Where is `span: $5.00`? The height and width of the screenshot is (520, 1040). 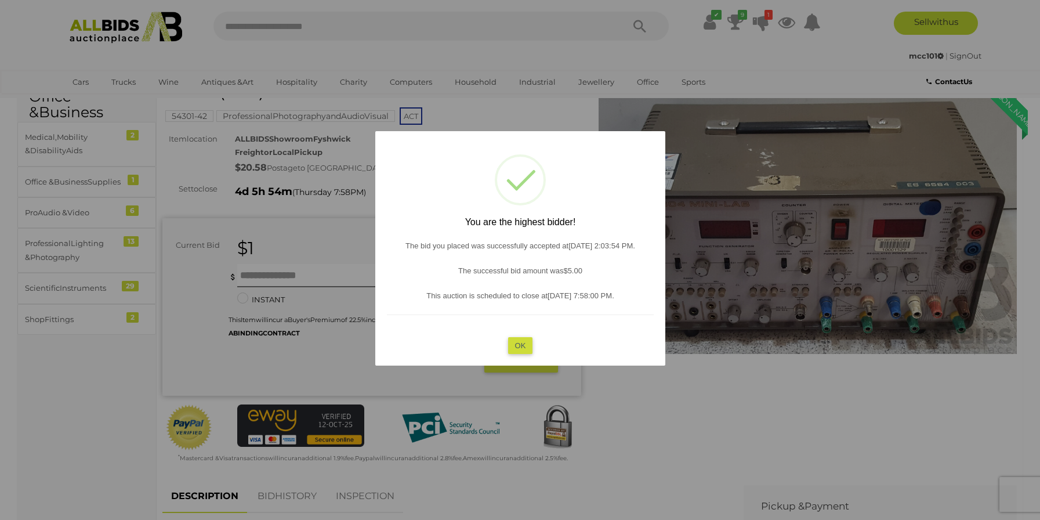 span: $5.00 is located at coordinates (572, 270).